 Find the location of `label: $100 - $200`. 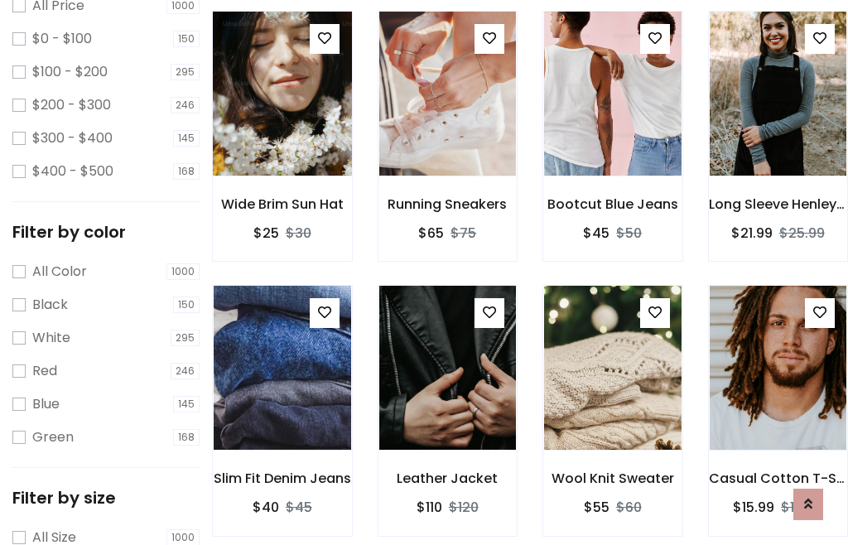

label: $100 - $200 is located at coordinates (70, 72).